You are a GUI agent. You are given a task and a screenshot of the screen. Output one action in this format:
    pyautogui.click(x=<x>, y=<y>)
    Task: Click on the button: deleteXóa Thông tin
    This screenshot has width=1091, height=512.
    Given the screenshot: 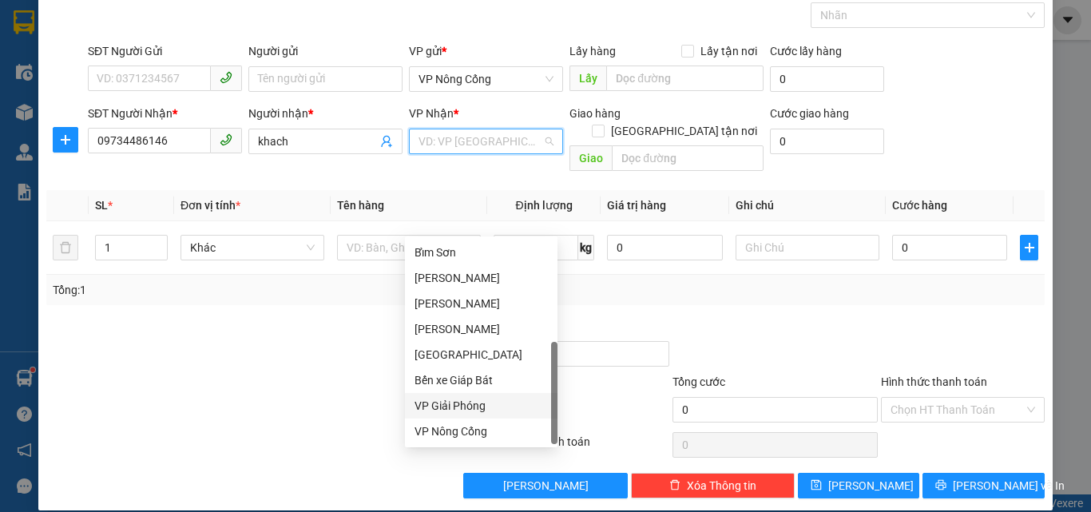 What is the action you would take?
    pyautogui.click(x=713, y=486)
    